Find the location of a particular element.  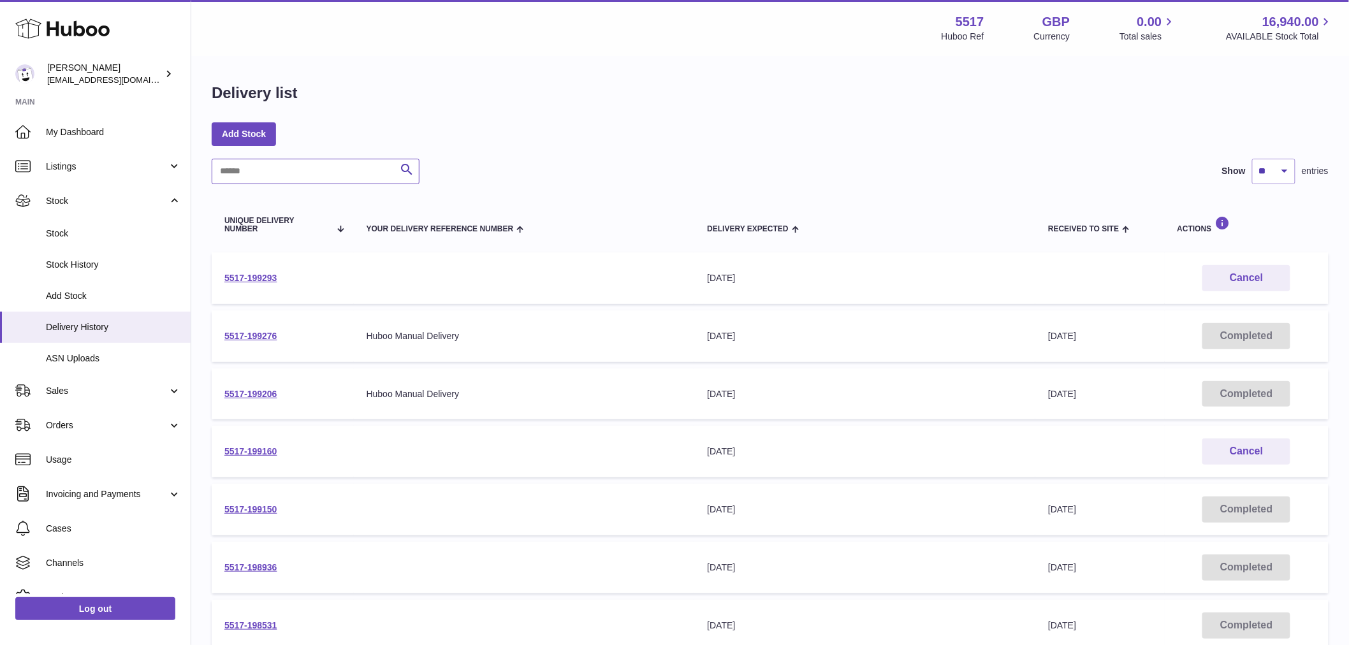

span: Usage is located at coordinates (113, 460).